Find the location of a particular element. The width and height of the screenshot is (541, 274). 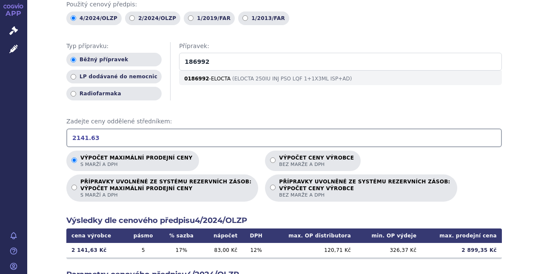

span: Zadejte ceny oddělené středníkem: is located at coordinates (284, 122).